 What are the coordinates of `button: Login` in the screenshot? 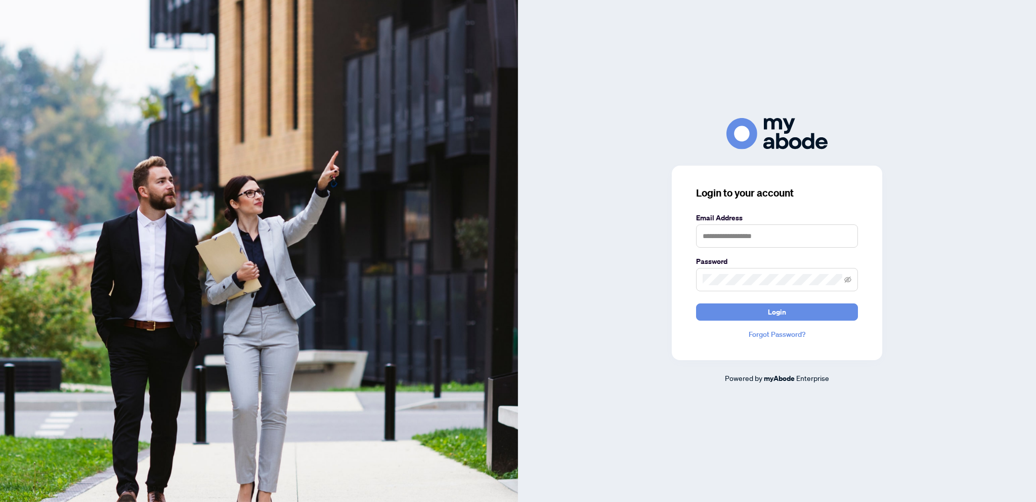 It's located at (777, 312).